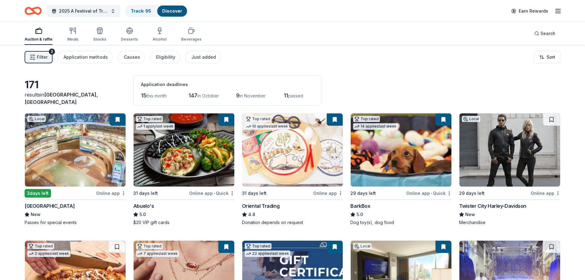 This screenshot has height=280, width=585. What do you see at coordinates (131, 57) in the screenshot?
I see `button: Causes` at bounding box center [131, 57].